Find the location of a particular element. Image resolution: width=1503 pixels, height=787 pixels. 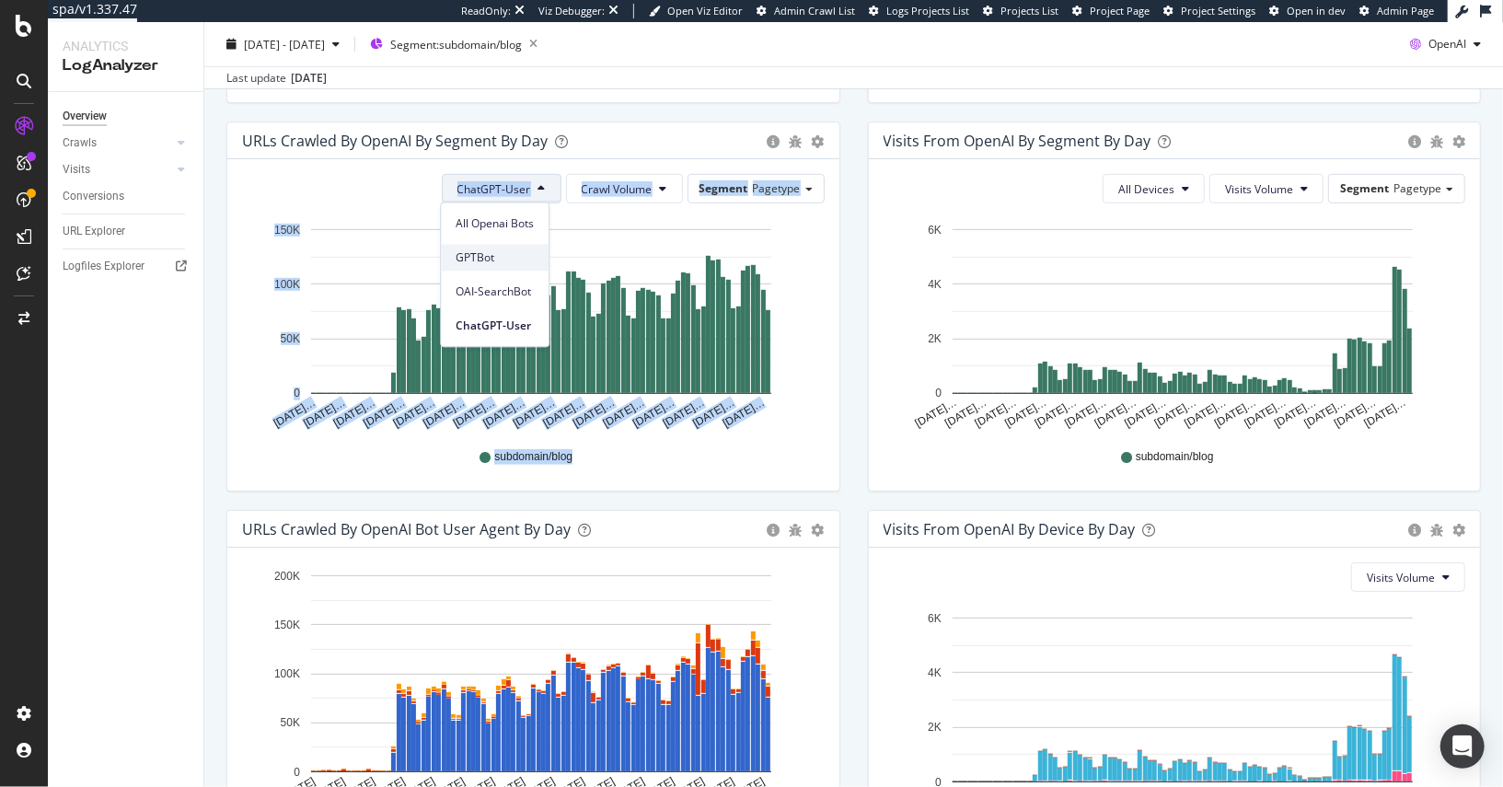

div: Crawls is located at coordinates (79, 143).